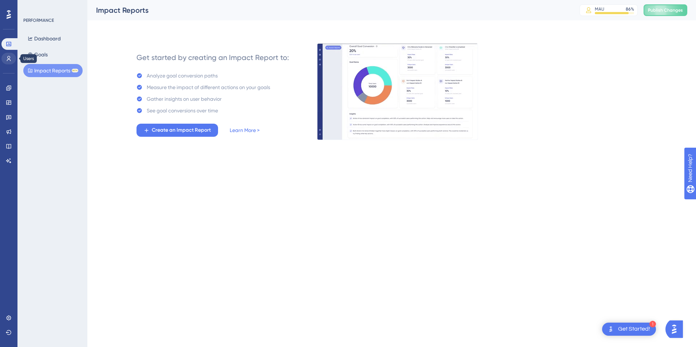  Describe the element at coordinates (666, 10) in the screenshot. I see `button: Publish Changes` at that location.